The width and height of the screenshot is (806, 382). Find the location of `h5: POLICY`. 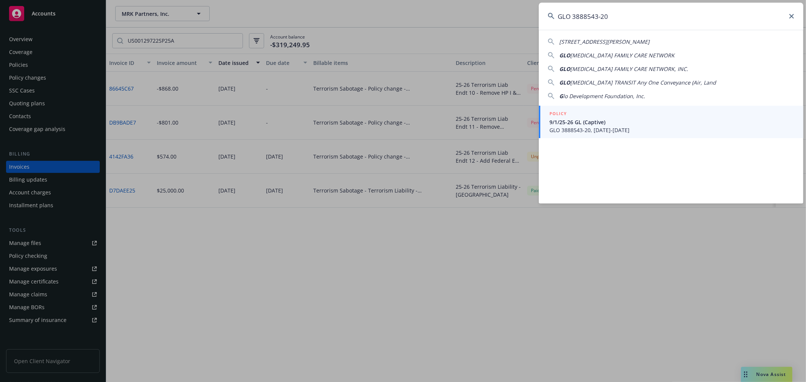

h5: POLICY is located at coordinates (558, 114).